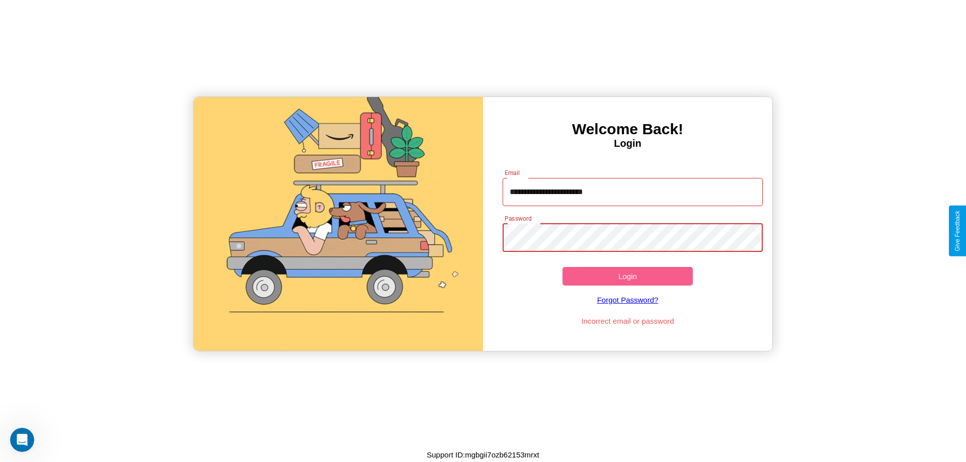 This screenshot has width=966, height=462. Describe the element at coordinates (957, 231) in the screenshot. I see `div: Give Feedback` at that location.